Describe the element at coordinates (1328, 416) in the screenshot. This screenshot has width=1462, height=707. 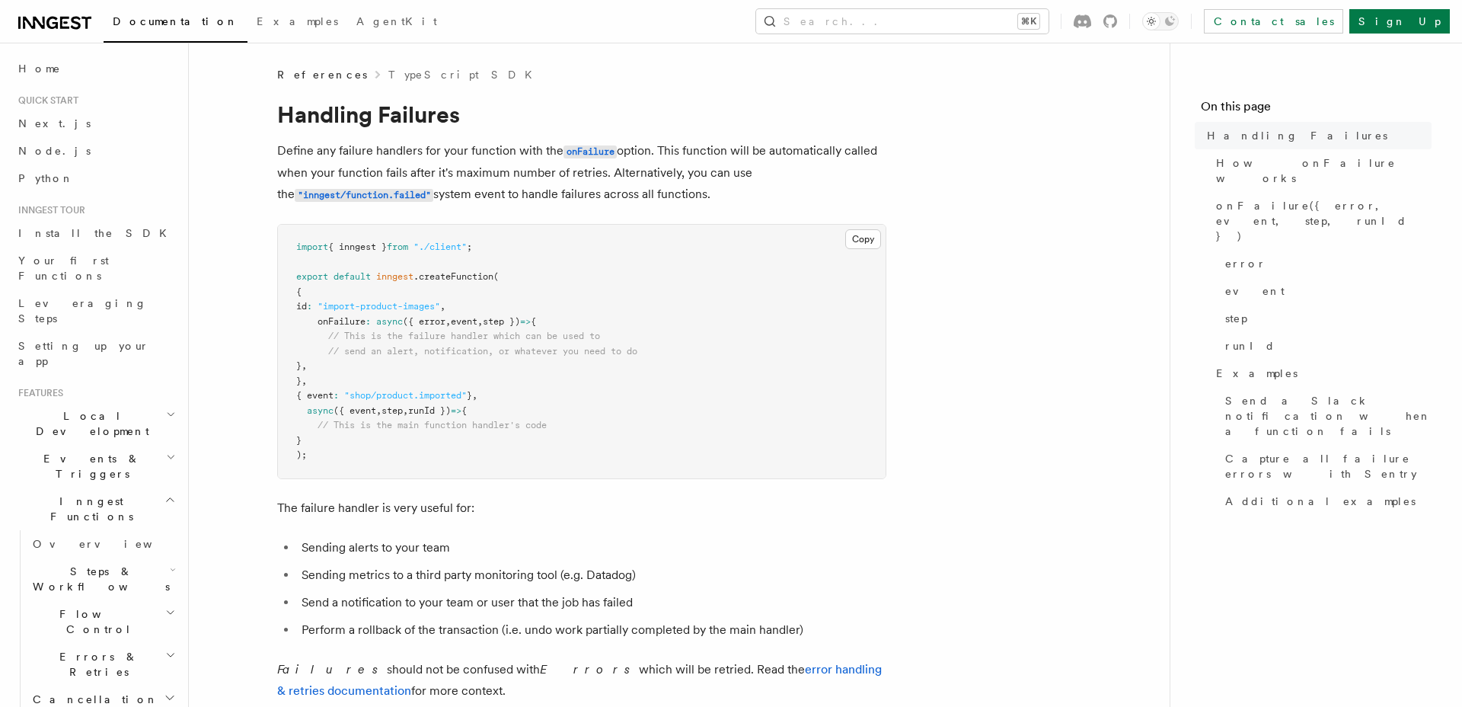
I see `span: Send a Slack notification when a function fails` at that location.